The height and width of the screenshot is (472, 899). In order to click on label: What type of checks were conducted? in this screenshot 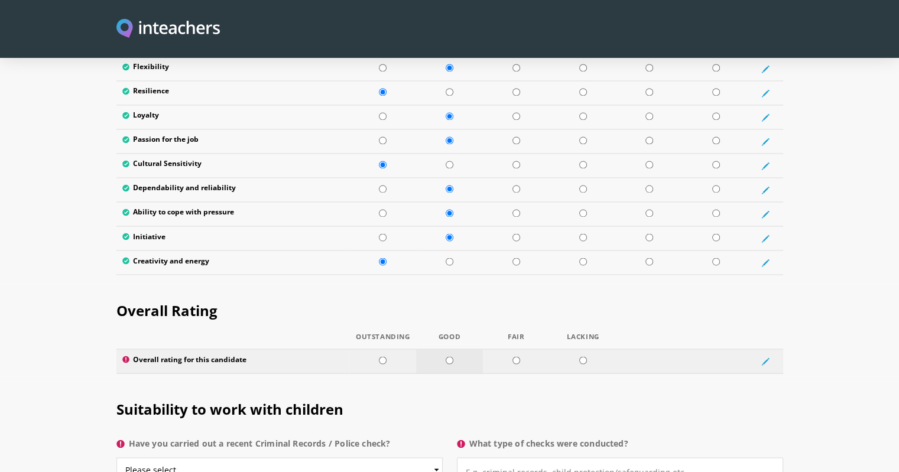, I will do `click(620, 447)`.